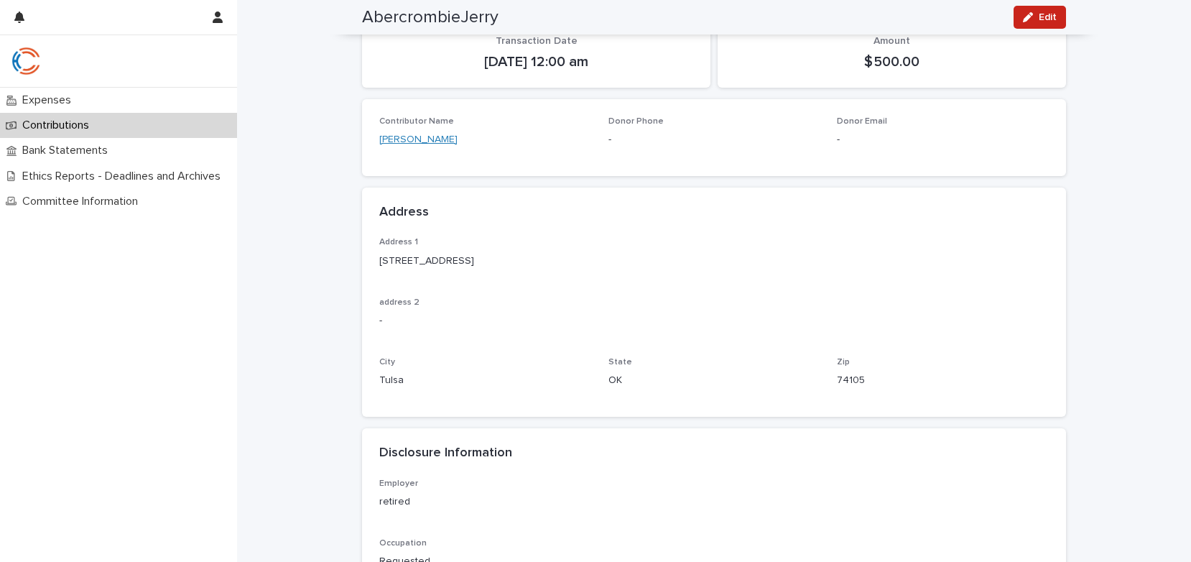 The width and height of the screenshot is (1191, 562). What do you see at coordinates (891, 41) in the screenshot?
I see `span: Amount` at bounding box center [891, 41].